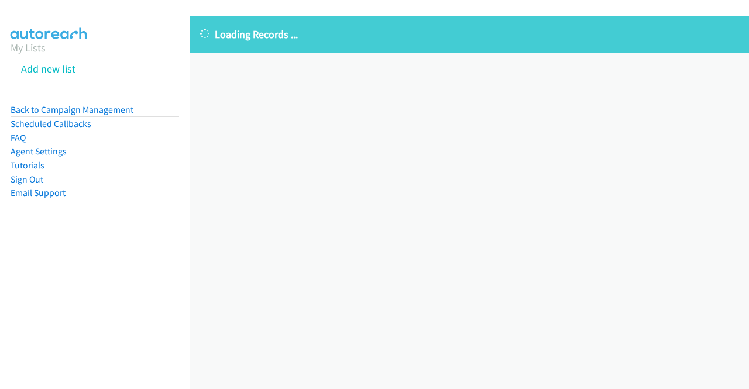  Describe the element at coordinates (469, 34) in the screenshot. I see `p: Loading Records ...` at that location.